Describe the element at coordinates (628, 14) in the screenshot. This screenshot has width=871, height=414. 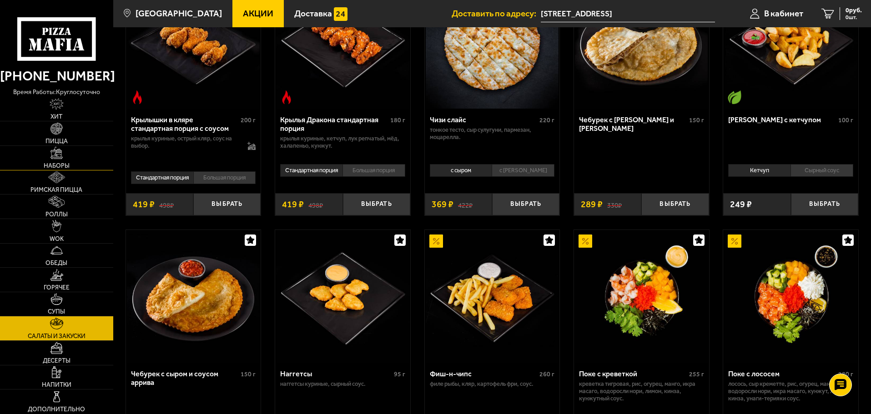
I see `input: Ваш адрес доставки` at that location.